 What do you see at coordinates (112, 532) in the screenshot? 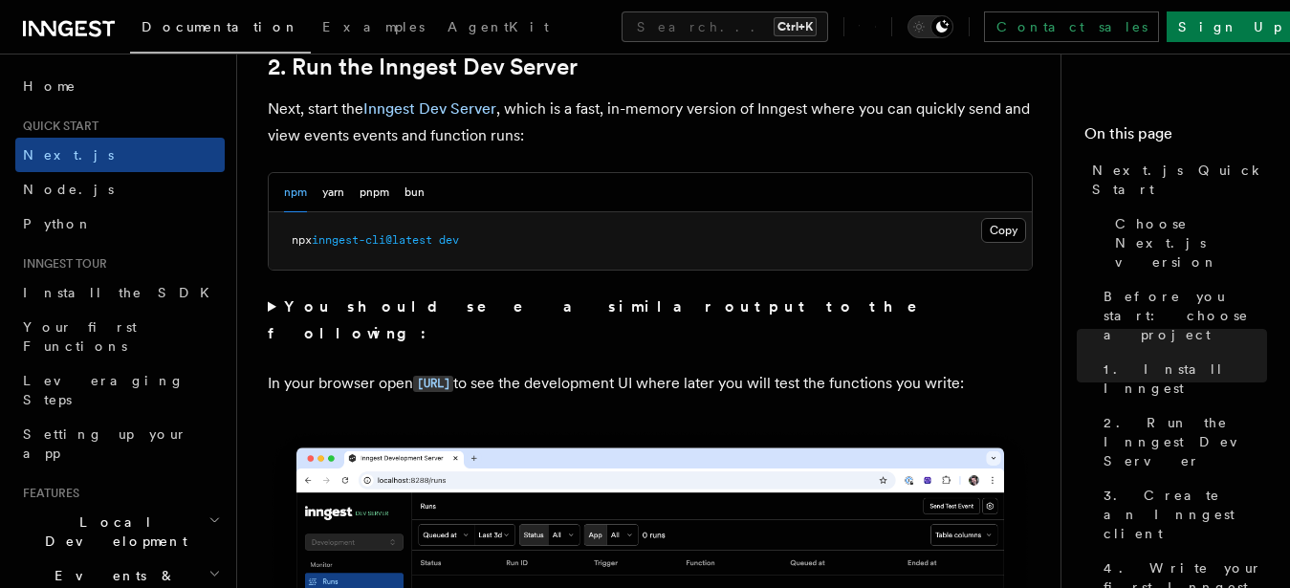
I see `span: Local Development` at bounding box center [112, 532].